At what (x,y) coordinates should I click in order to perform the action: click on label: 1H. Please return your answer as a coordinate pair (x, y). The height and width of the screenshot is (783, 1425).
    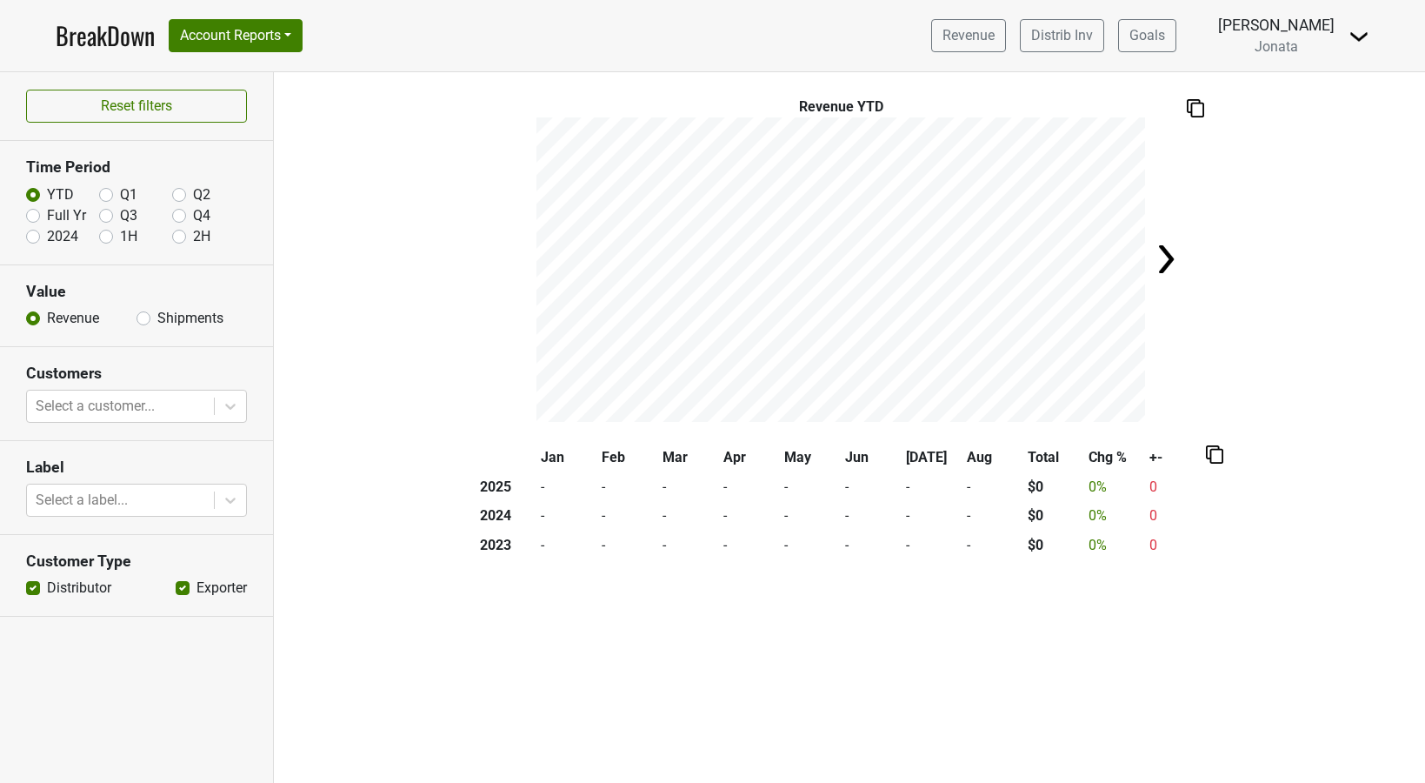
    Looking at the image, I should click on (129, 237).